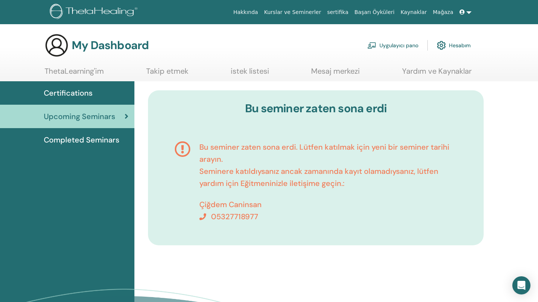 The width and height of the screenshot is (538, 302). What do you see at coordinates (250, 74) in the screenshot?
I see `a: istek listesi` at bounding box center [250, 74].